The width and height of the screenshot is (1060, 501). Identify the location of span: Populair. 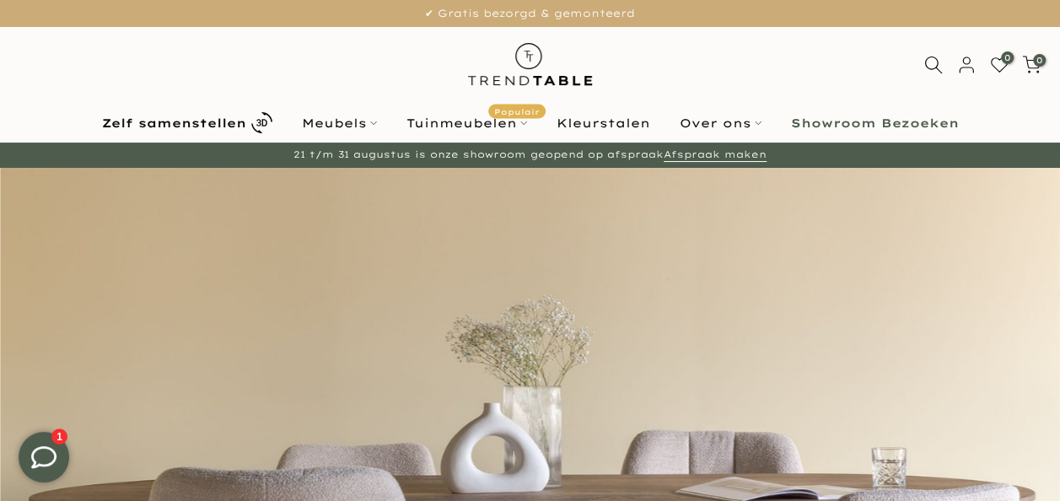
(517, 111).